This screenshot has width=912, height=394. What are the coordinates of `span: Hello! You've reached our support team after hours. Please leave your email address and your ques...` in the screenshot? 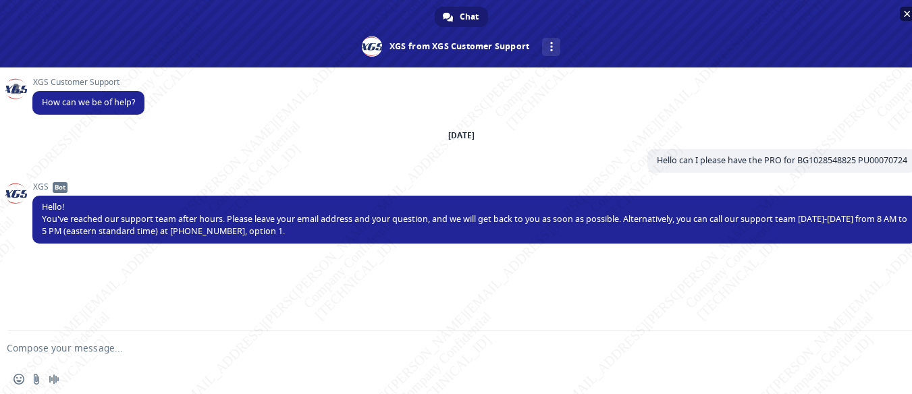 It's located at (475, 219).